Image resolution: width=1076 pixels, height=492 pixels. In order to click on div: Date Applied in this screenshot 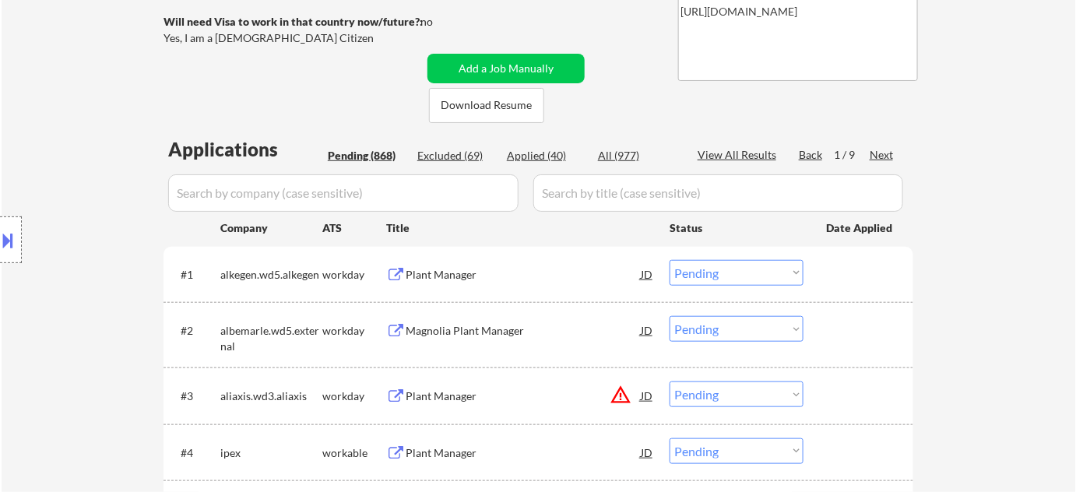, I will do `click(860, 228)`.